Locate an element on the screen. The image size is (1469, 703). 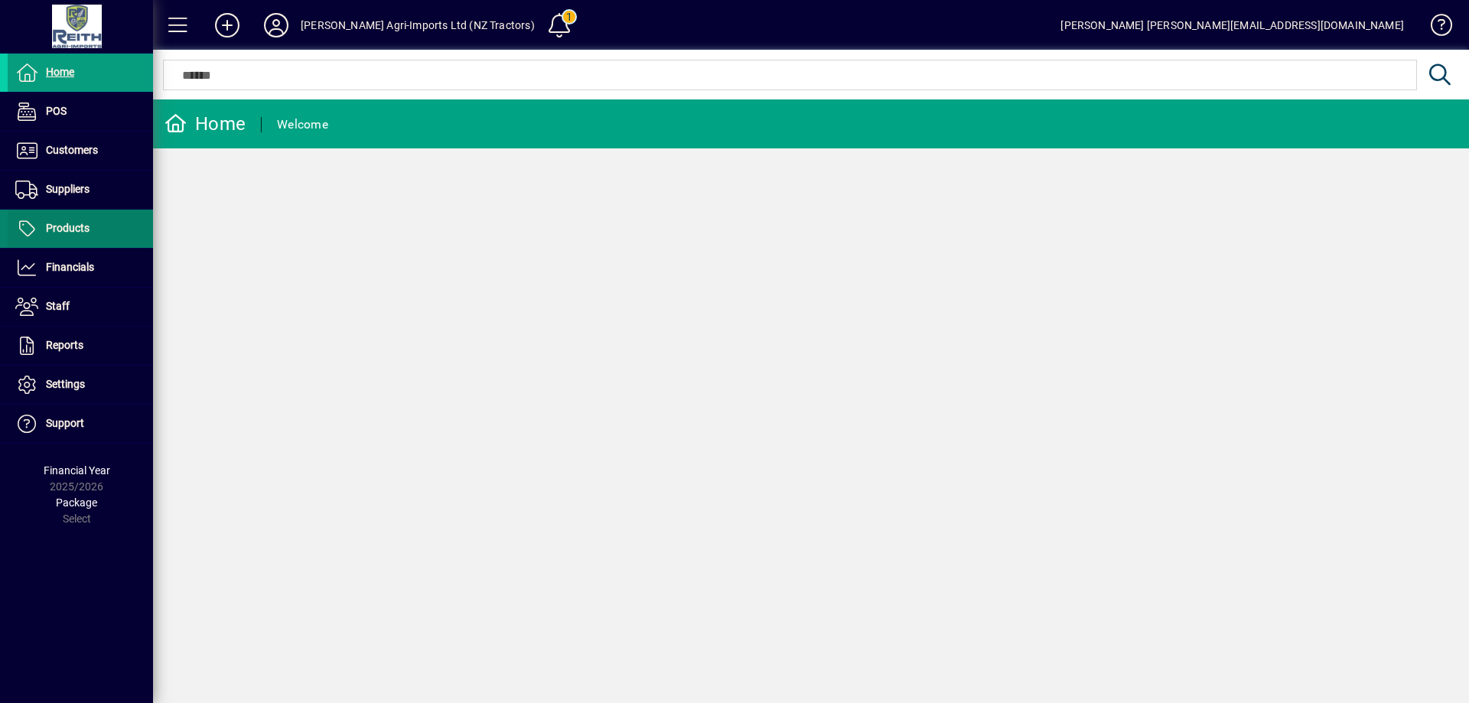
a: Financials is located at coordinates (80, 268).